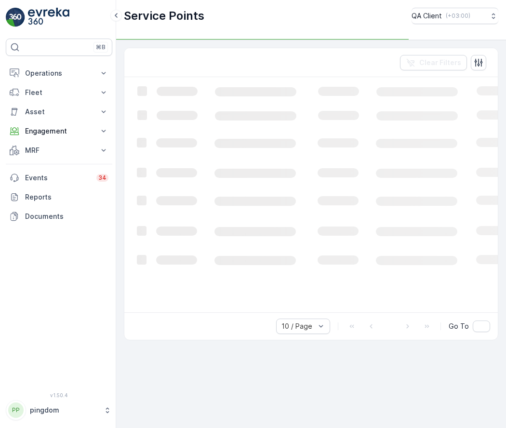 The width and height of the screenshot is (506, 428). Describe the element at coordinates (64, 410) in the screenshot. I see `p: pingdom` at that location.